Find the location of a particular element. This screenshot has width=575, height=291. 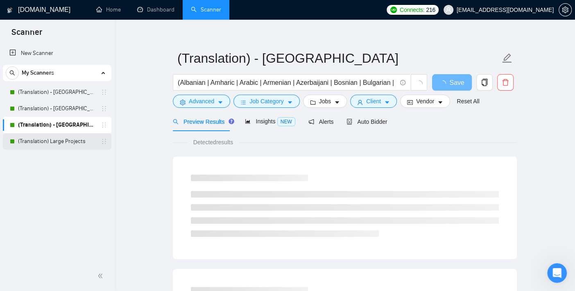

span: double-left is located at coordinates (102, 276).